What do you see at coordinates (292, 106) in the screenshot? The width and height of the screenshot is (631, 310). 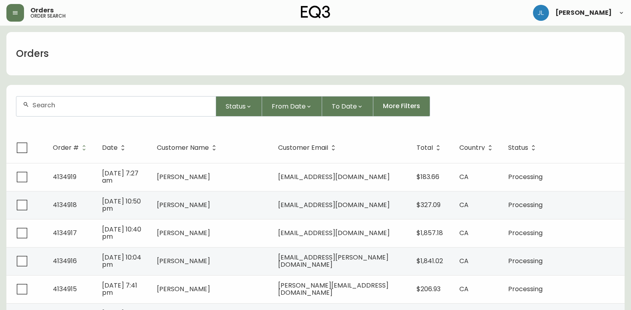 I see `button: From Date` at bounding box center [292, 106].